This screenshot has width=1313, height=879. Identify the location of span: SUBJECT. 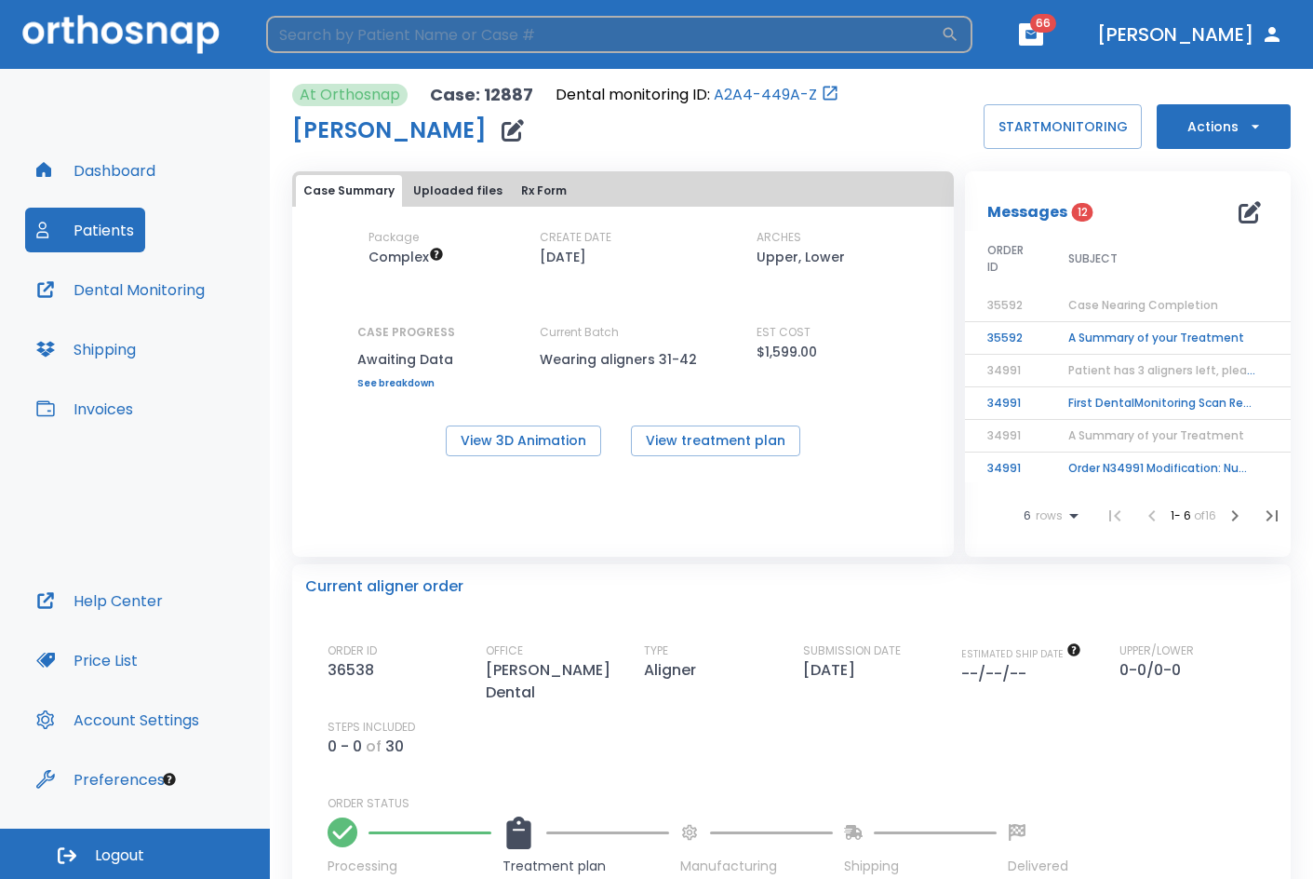
(1093, 259).